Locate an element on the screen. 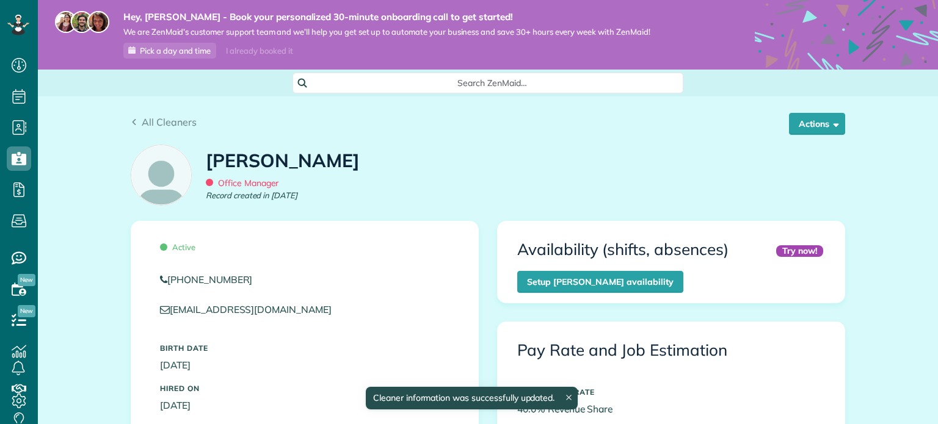  h5: Hired On is located at coordinates (305, 388).